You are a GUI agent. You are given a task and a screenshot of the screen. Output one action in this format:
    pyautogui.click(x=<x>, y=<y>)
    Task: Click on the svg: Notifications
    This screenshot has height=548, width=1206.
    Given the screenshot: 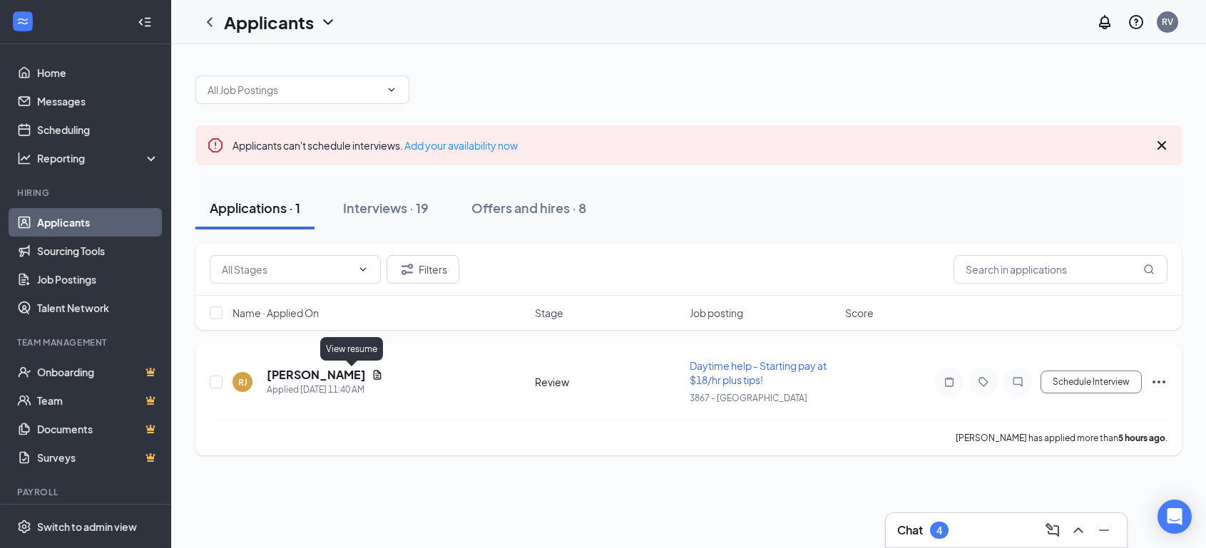 What is the action you would take?
    pyautogui.click(x=1105, y=22)
    